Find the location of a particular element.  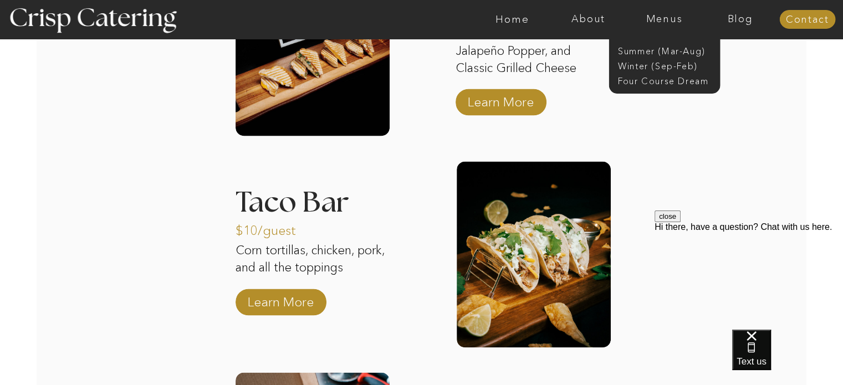

p: Pulled Pork, Chicken Pesto, Jalapeño Popper, and Classic Grilled Cheese is located at coordinates (532, 52).